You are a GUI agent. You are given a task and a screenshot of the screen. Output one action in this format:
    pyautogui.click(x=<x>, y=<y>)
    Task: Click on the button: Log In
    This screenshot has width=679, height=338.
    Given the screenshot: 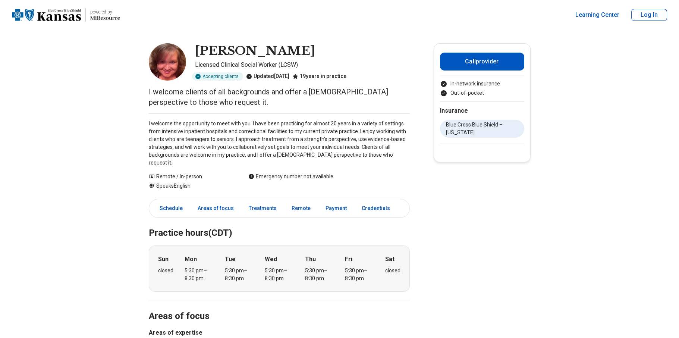 What is the action you would take?
    pyautogui.click(x=649, y=15)
    